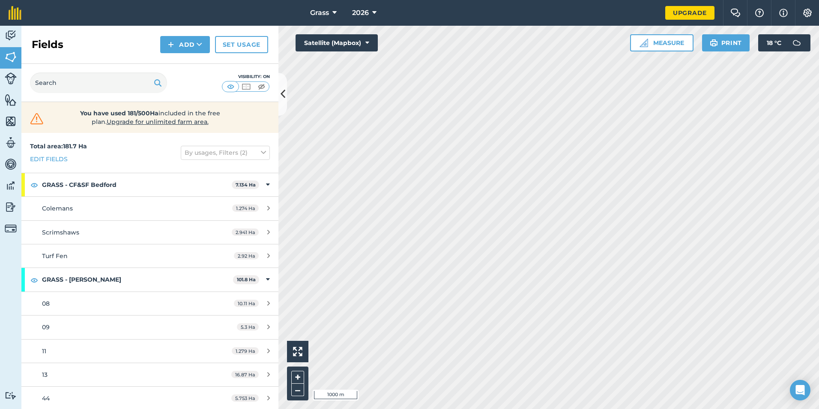 This screenshot has height=409, width=819. I want to click on a: 0810.11 Ha, so click(150, 303).